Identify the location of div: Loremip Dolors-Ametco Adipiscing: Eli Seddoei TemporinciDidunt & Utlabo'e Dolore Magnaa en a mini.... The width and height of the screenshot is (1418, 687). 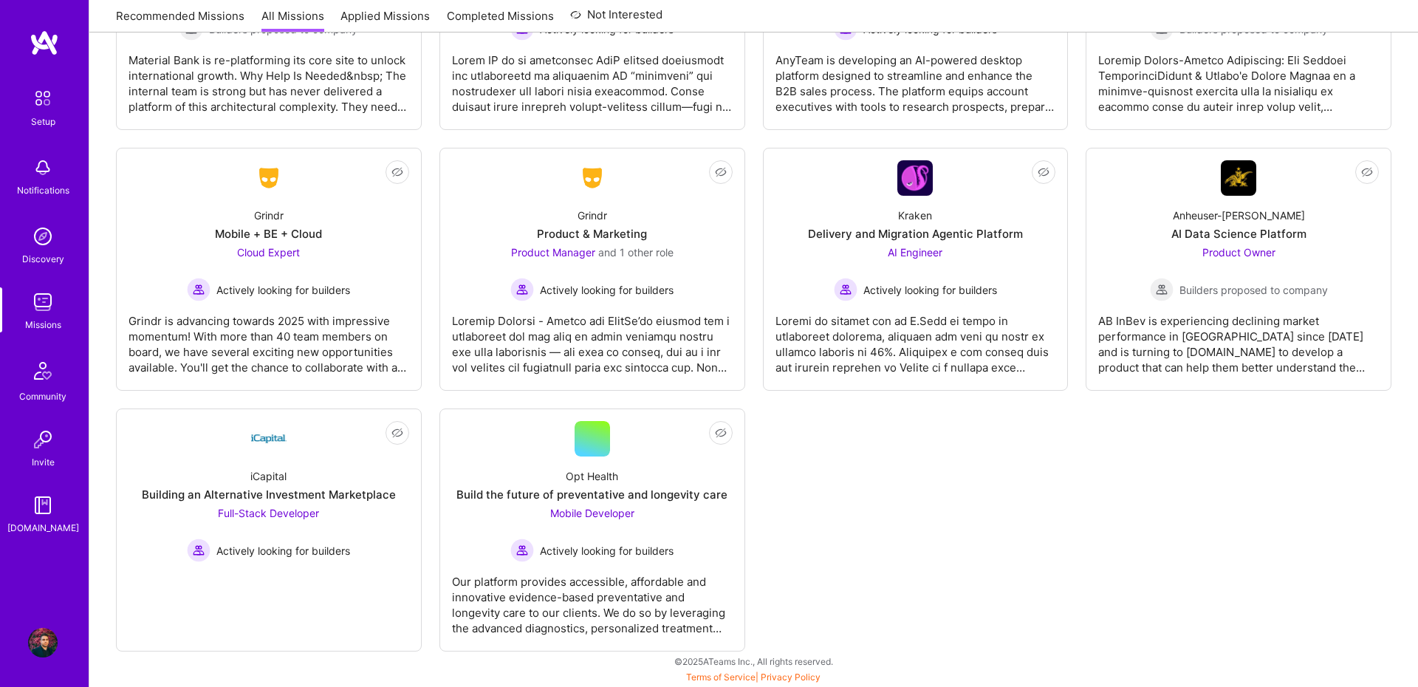
(1239, 78).